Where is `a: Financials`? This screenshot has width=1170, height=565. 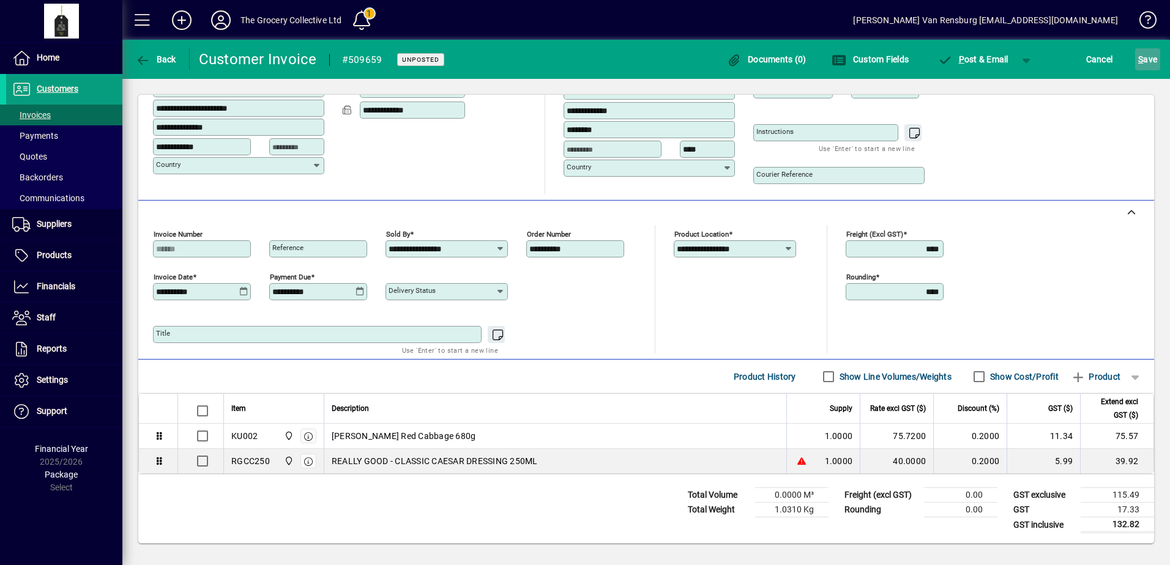
a: Financials is located at coordinates (64, 287).